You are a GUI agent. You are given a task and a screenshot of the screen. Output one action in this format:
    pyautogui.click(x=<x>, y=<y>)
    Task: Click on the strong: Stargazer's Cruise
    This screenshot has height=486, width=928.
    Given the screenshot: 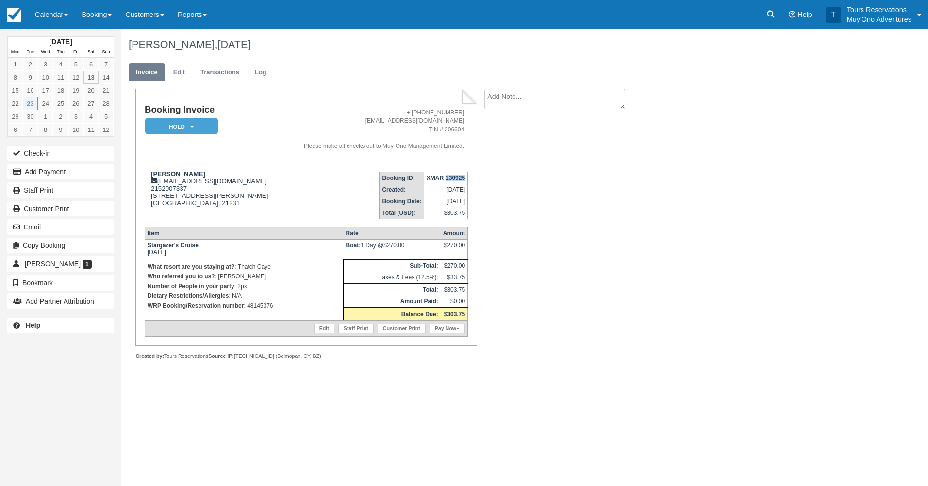 What is the action you would take?
    pyautogui.click(x=173, y=245)
    